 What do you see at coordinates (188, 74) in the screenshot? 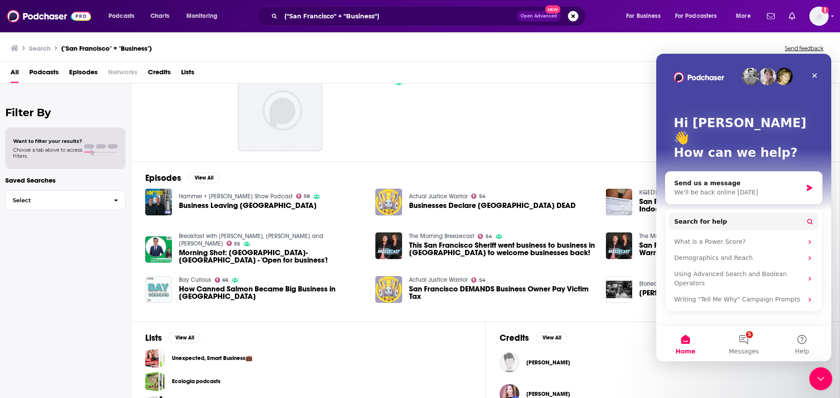
I see `a: Lists` at bounding box center [188, 74].